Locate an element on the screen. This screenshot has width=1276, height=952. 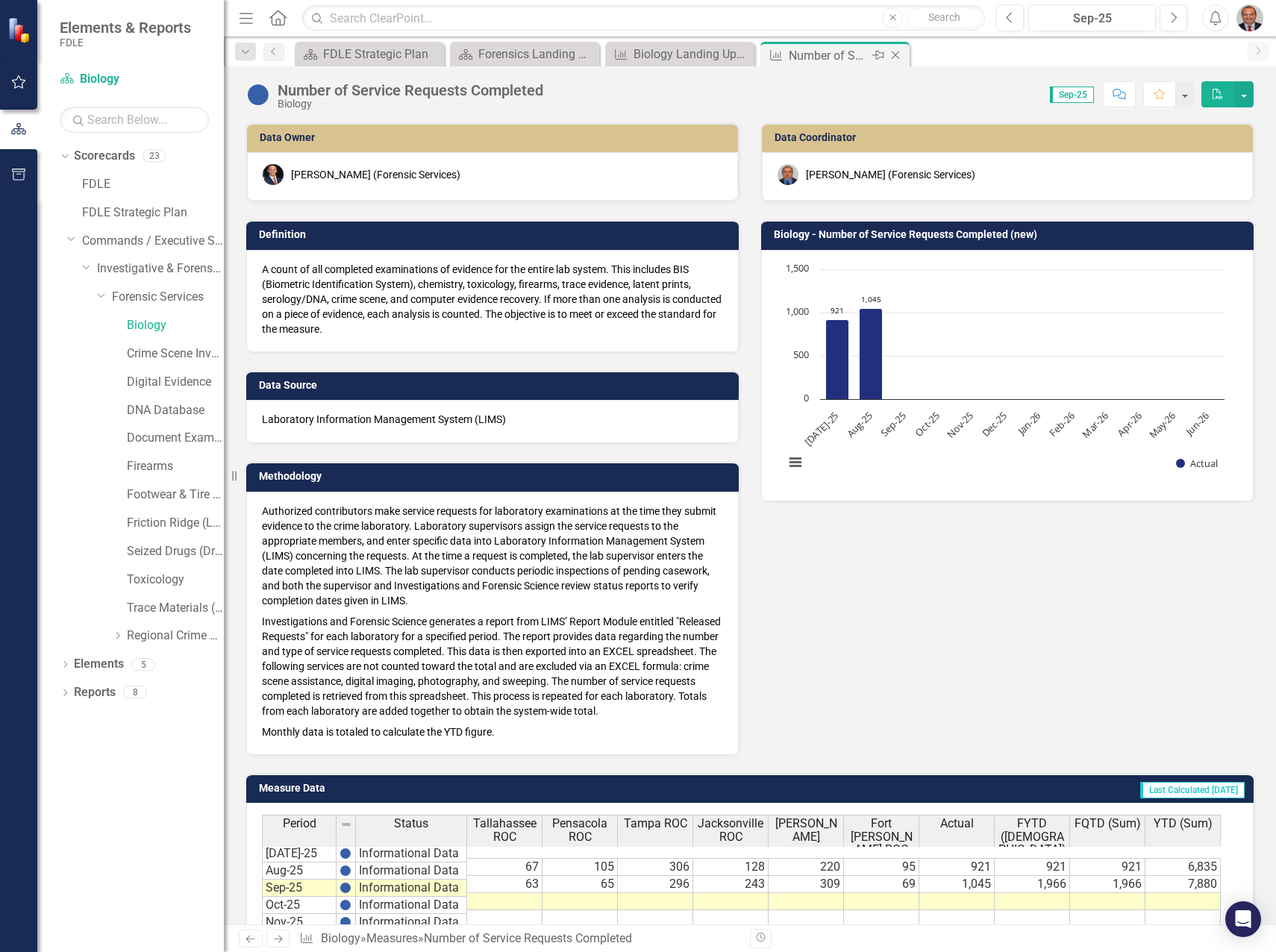
text: Dec-25 is located at coordinates (994, 424).